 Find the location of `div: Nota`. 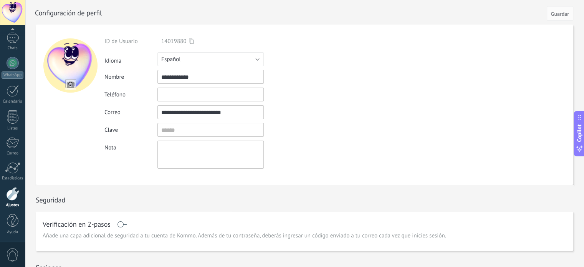

div: Nota is located at coordinates (131, 146).